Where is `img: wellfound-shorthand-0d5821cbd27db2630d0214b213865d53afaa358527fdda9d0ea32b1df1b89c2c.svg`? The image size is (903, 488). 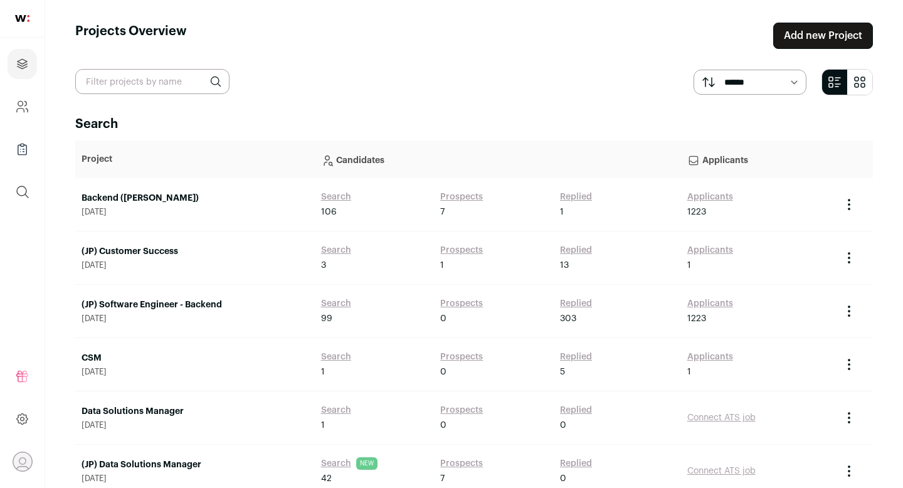 img: wellfound-shorthand-0d5821cbd27db2630d0214b213865d53afaa358527fdda9d0ea32b1df1b89c2c.svg is located at coordinates (22, 18).